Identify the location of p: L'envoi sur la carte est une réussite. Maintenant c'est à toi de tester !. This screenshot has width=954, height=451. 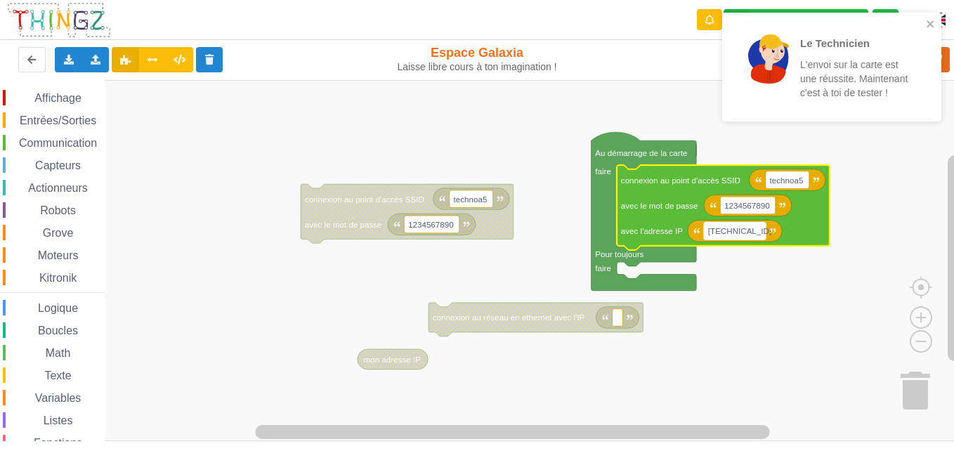
(855, 79).